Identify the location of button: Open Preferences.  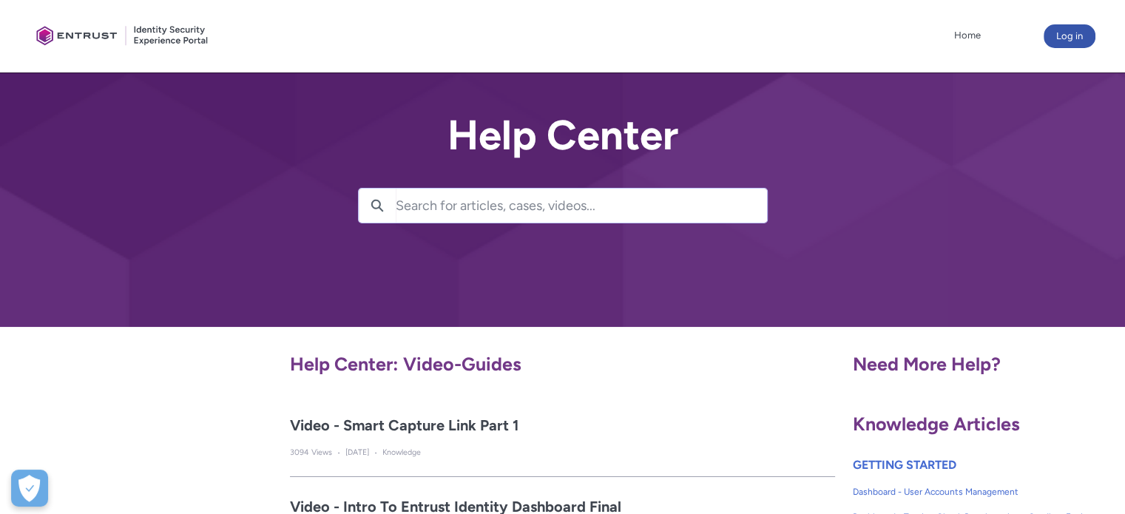
(30, 488).